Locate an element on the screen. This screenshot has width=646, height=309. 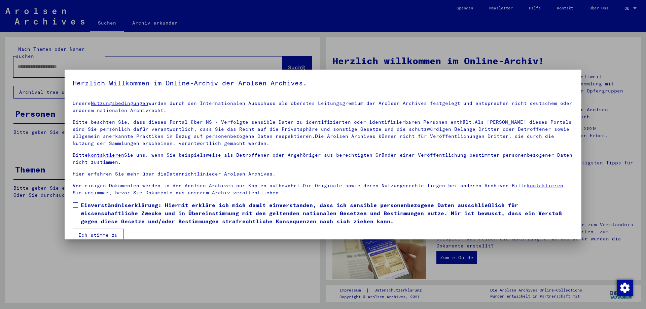
button: Ich stimme zu is located at coordinates (98, 235).